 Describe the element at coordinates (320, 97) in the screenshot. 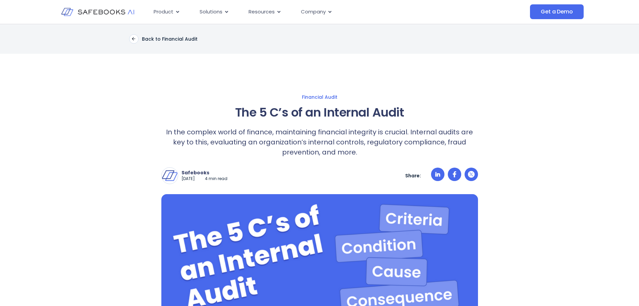

I see `a: Financial Audit` at that location.